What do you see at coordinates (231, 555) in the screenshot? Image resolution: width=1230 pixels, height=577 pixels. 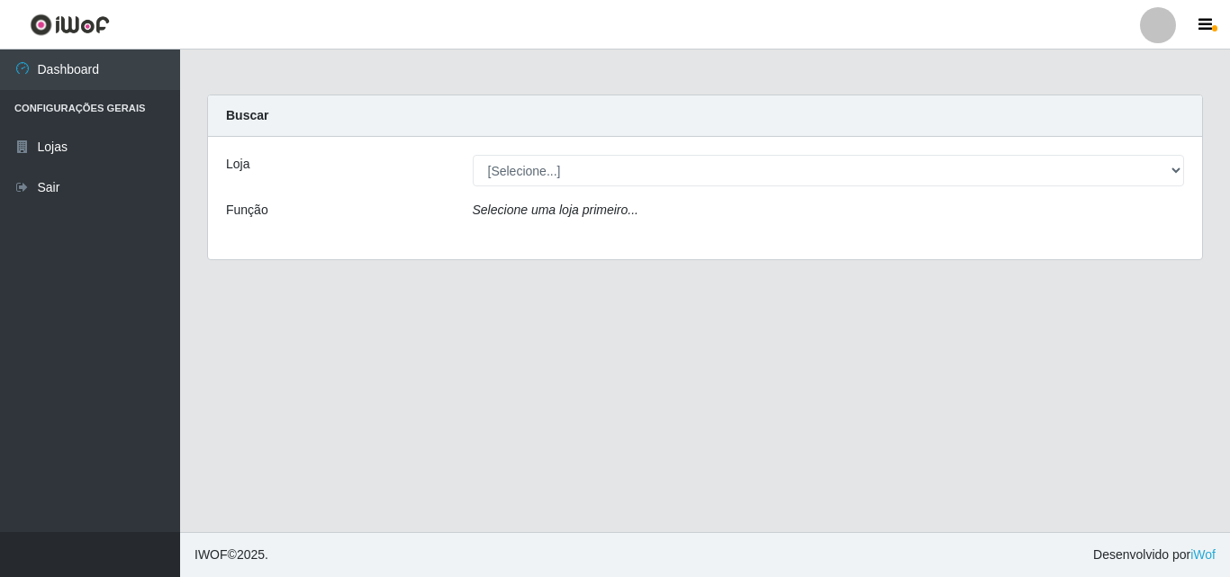 I see `span: © 2025 .` at bounding box center [231, 555].